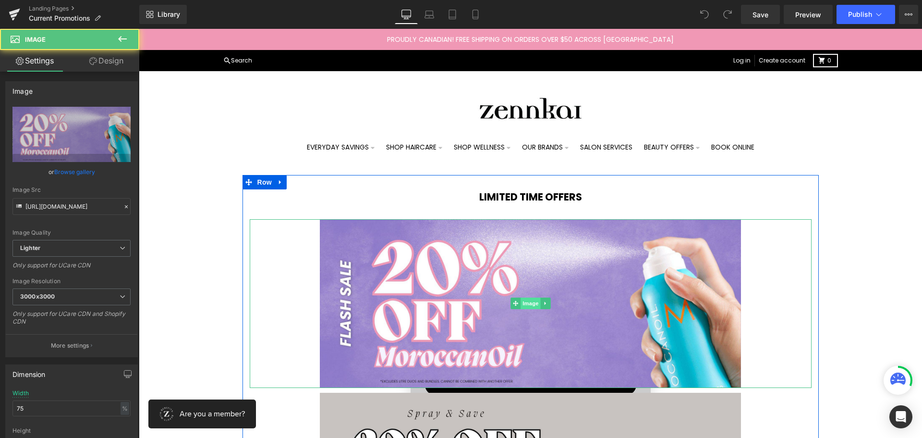 The height and width of the screenshot is (438, 922). Describe the element at coordinates (29, 371) in the screenshot. I see `div: Dimension` at that location.